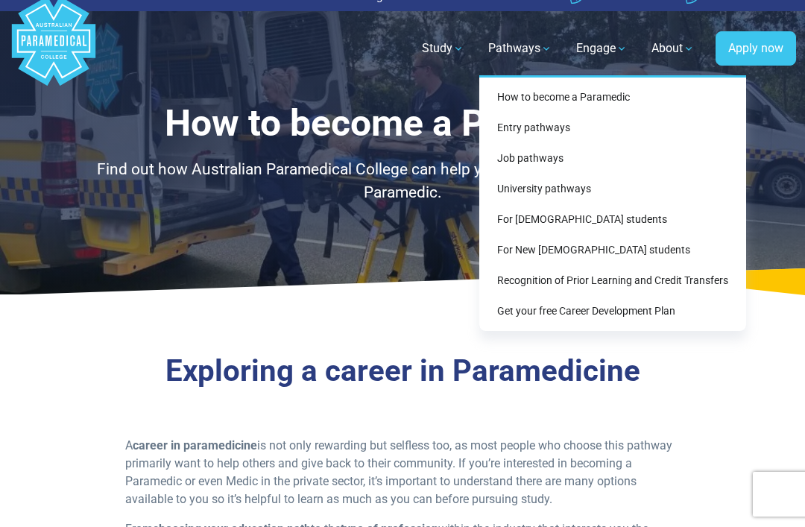 This screenshot has width=805, height=527. What do you see at coordinates (613, 189) in the screenshot?
I see `a: University pathways` at bounding box center [613, 189].